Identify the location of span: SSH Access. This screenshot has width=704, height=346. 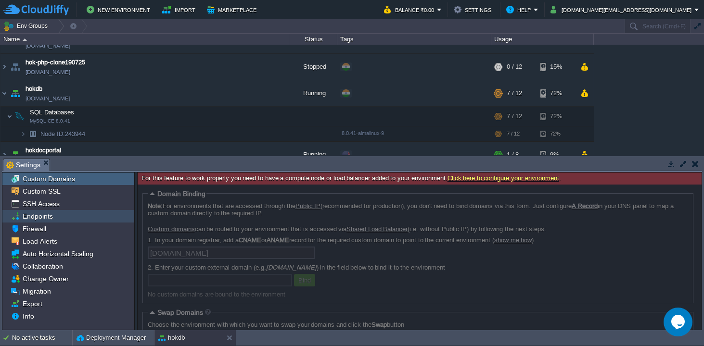
(41, 204).